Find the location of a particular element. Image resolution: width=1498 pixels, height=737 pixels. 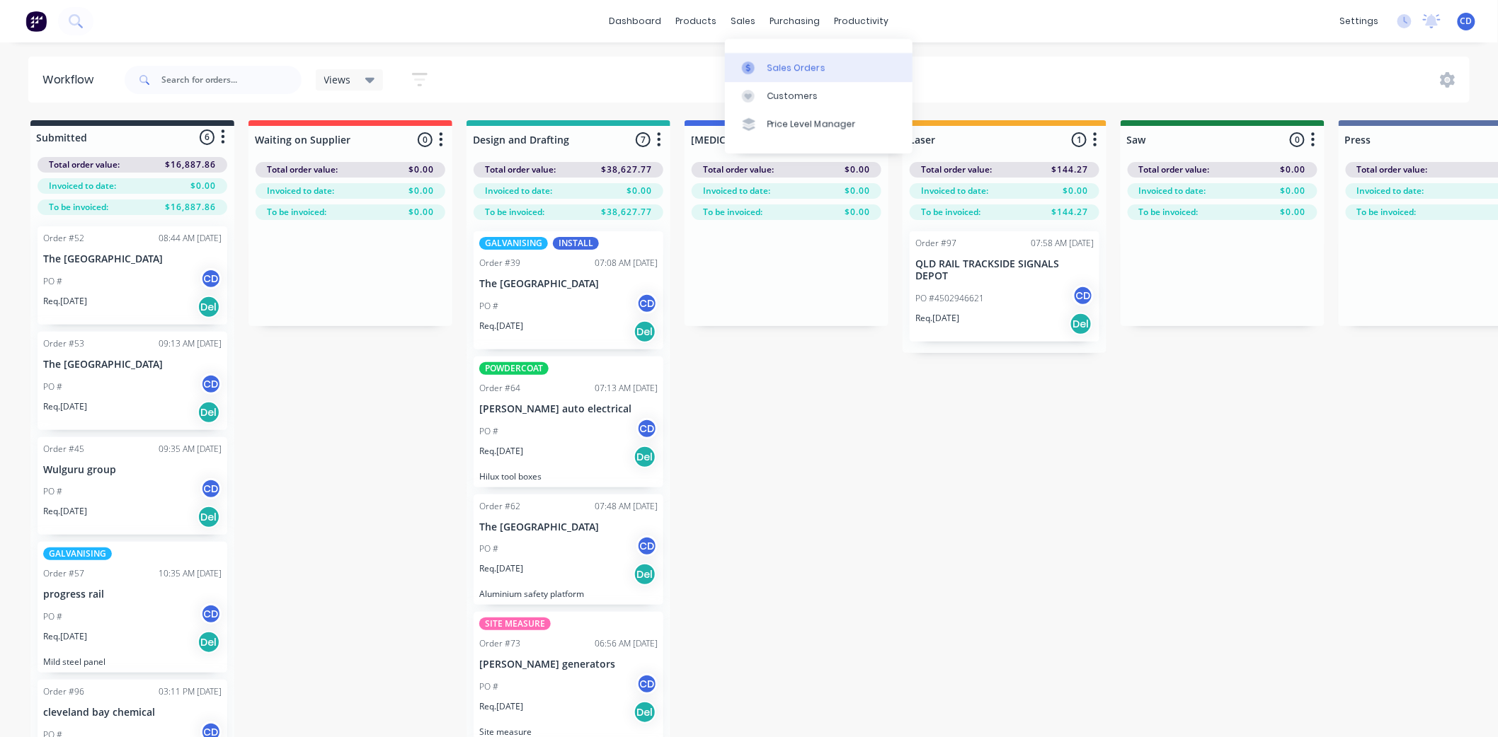

div: products is located at coordinates (696, 21).